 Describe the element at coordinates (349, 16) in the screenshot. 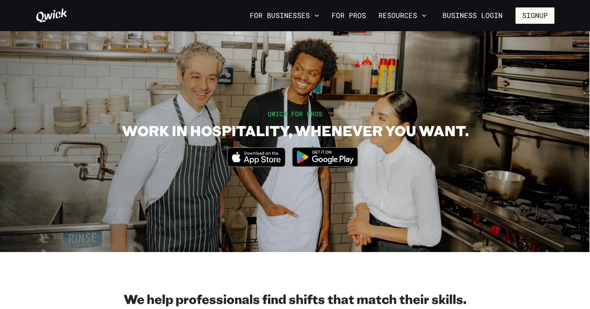

I see `a: For Pros` at that location.